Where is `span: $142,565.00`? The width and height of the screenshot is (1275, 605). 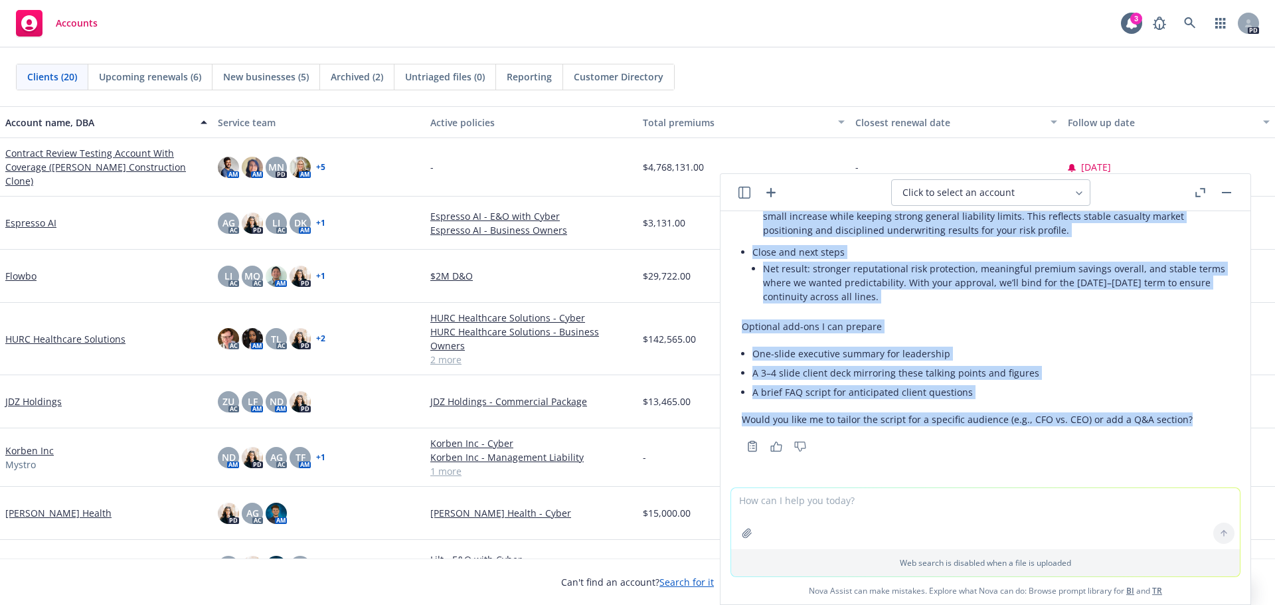 span: $142,565.00 is located at coordinates (669, 339).